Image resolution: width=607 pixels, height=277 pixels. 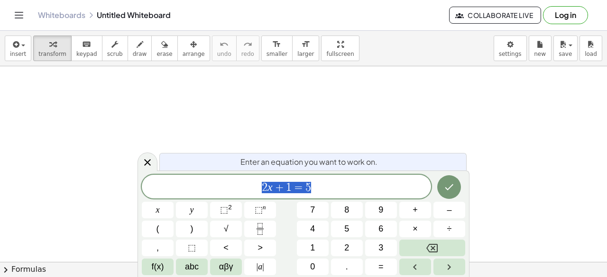 I want to click on span: 9, so click(x=381, y=210).